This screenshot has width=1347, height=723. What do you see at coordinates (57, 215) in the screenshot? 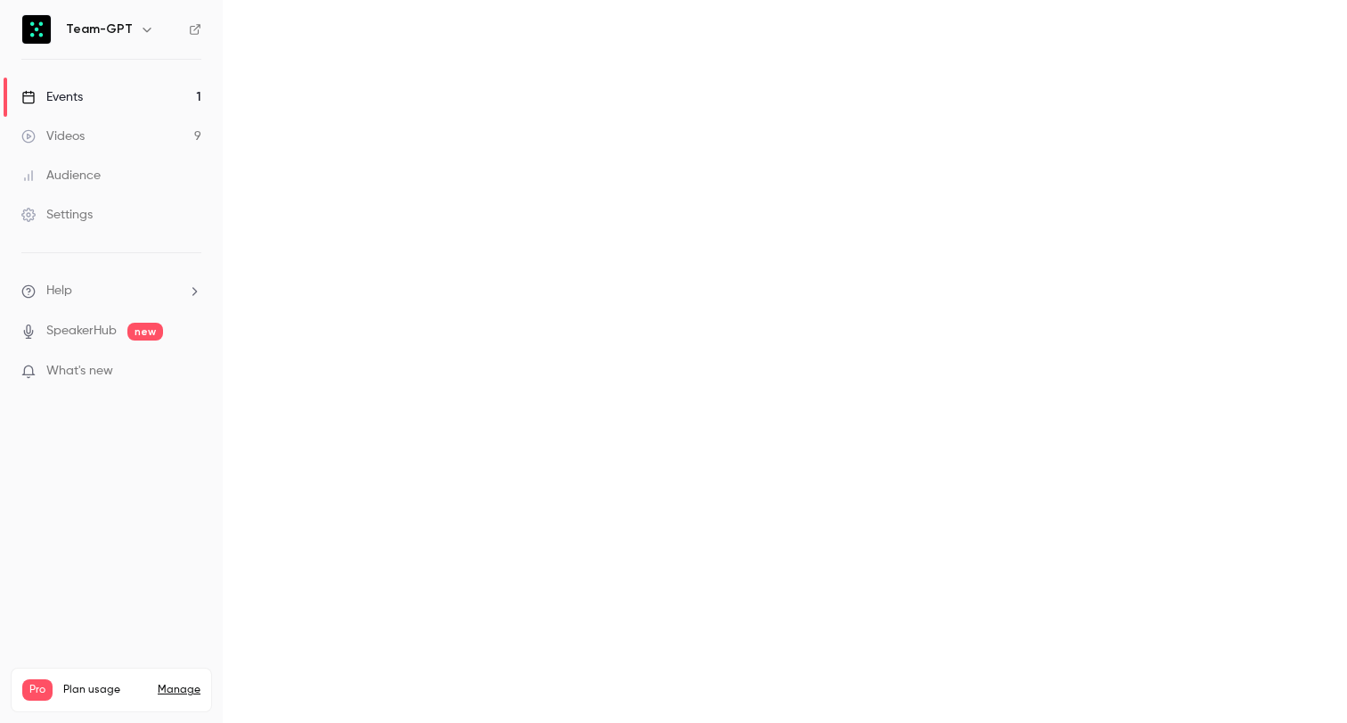
I see `div: Settings` at bounding box center [57, 215].